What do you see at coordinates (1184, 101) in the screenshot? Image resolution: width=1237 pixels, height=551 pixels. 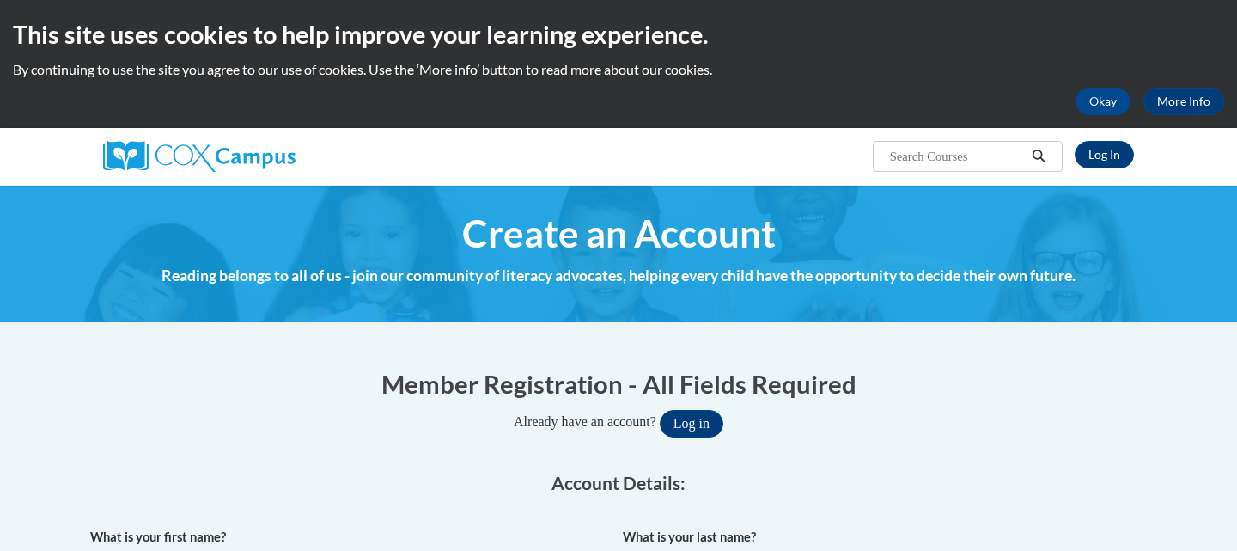 I see `a: More Info` at bounding box center [1184, 101].